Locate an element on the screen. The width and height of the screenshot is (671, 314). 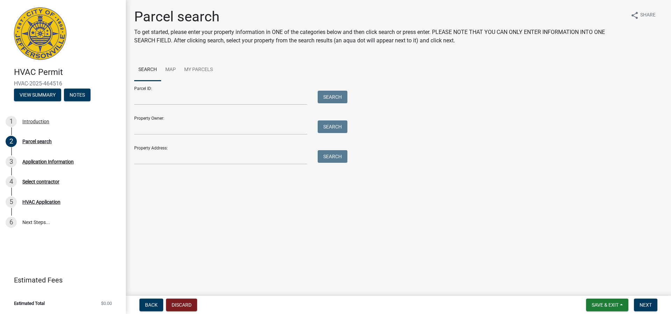
button: Notes is located at coordinates (77, 95).